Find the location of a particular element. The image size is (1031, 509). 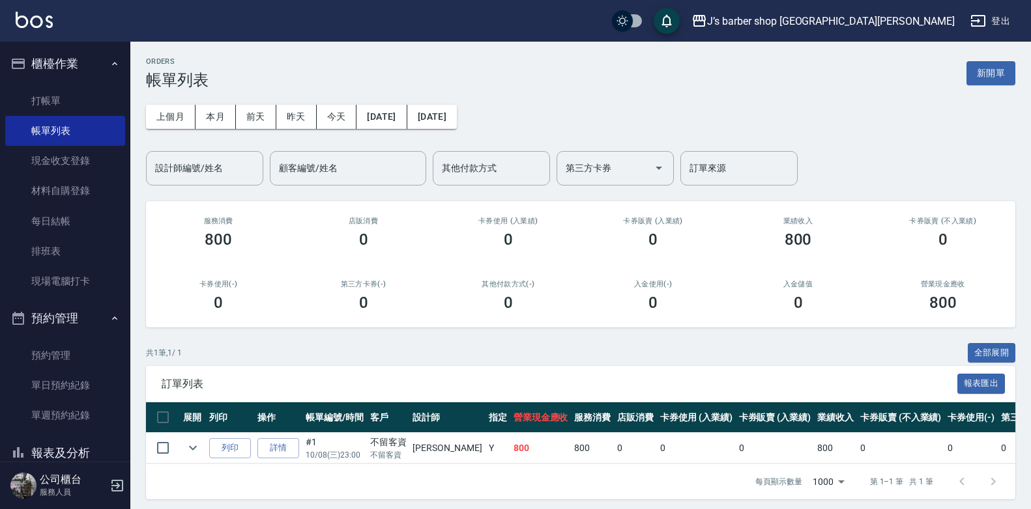

img: Person is located at coordinates (23, 486).